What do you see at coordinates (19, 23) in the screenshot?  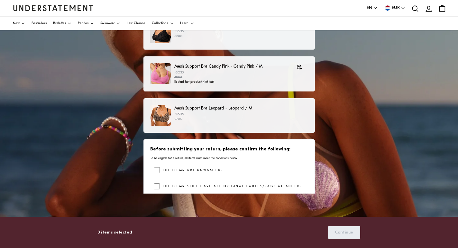 I see `a: New` at bounding box center [19, 23].